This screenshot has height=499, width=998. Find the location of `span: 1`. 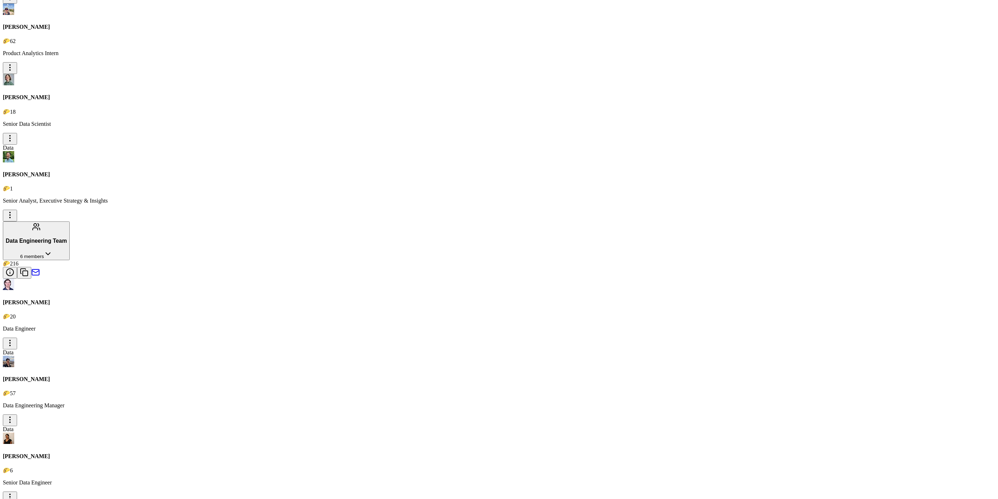

span: 1 is located at coordinates (11, 189).